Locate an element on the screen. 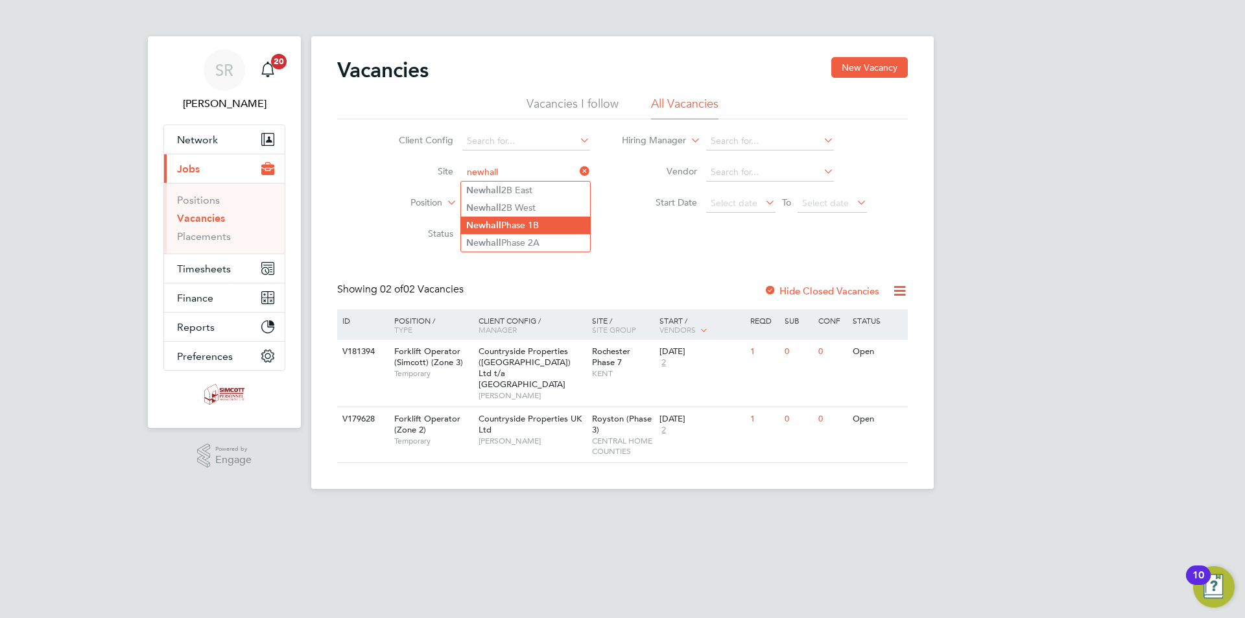  div: Jobs is located at coordinates (224, 218).